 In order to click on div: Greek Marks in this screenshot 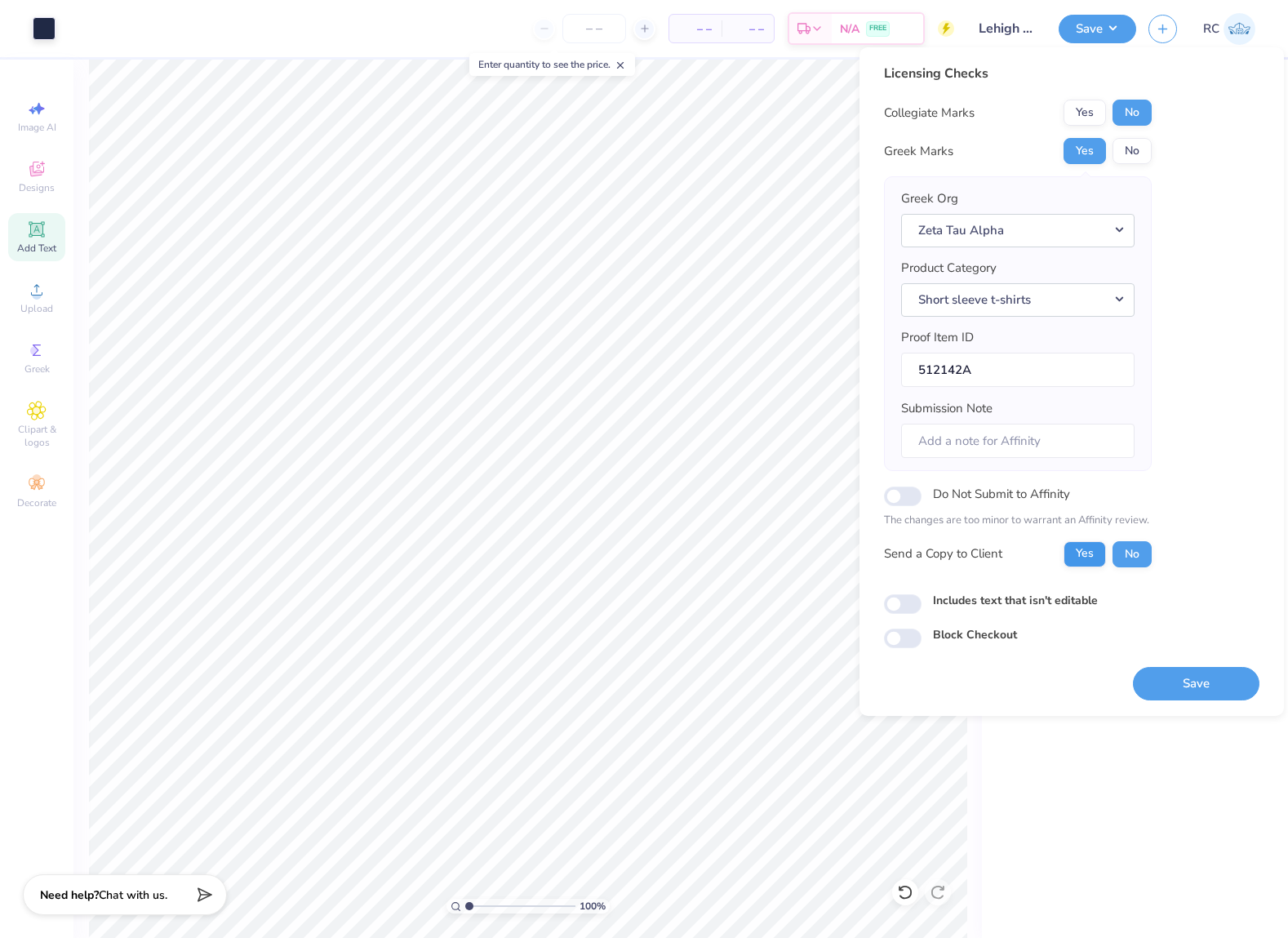, I will do `click(919, 151)`.